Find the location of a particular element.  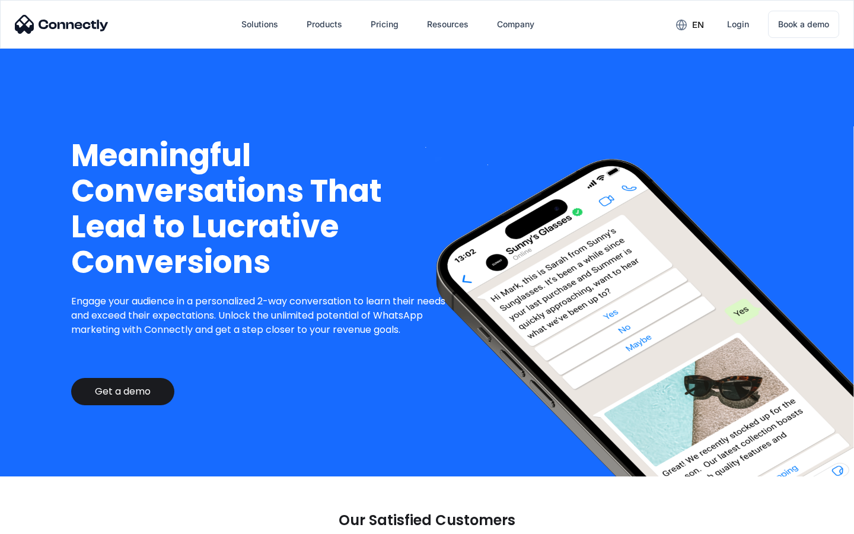

div: Get a demo is located at coordinates (123, 391).